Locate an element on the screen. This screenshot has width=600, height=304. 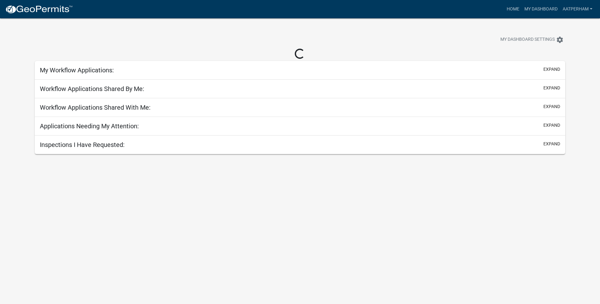
span: My Dashboard Settings is located at coordinates (528, 40).